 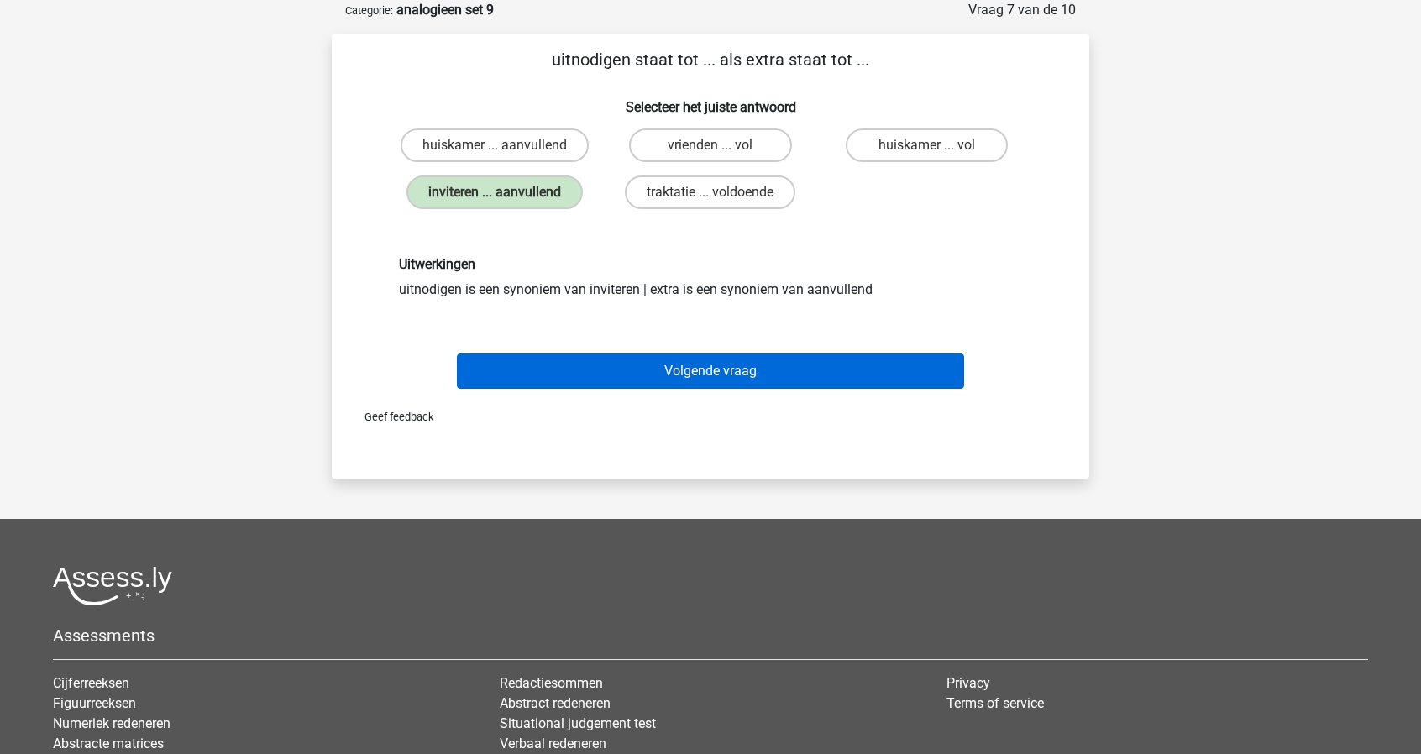 What do you see at coordinates (112, 723) in the screenshot?
I see `a: Numeriek redeneren` at bounding box center [112, 723].